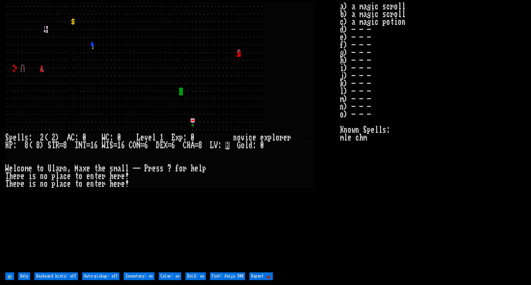 Image resolution: width=531 pixels, height=285 pixels. Describe the element at coordinates (57, 146) in the screenshot. I see `div: R` at that location.